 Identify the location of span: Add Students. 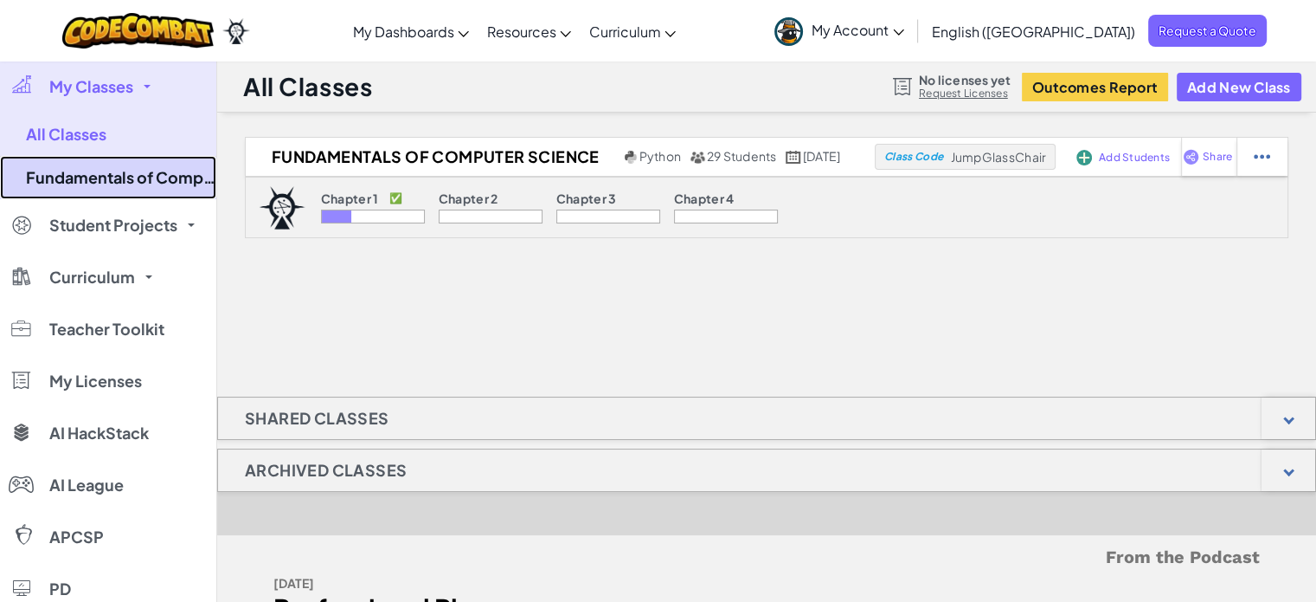
(1135, 158).